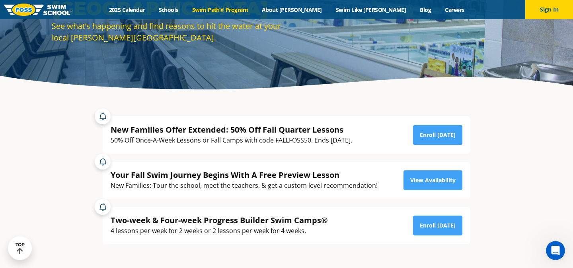 This screenshot has height=268, width=573. What do you see at coordinates (231, 130) in the screenshot?
I see `div: New Families Offer Extended: 50% Off Fall Quarter Lessons` at bounding box center [231, 130].